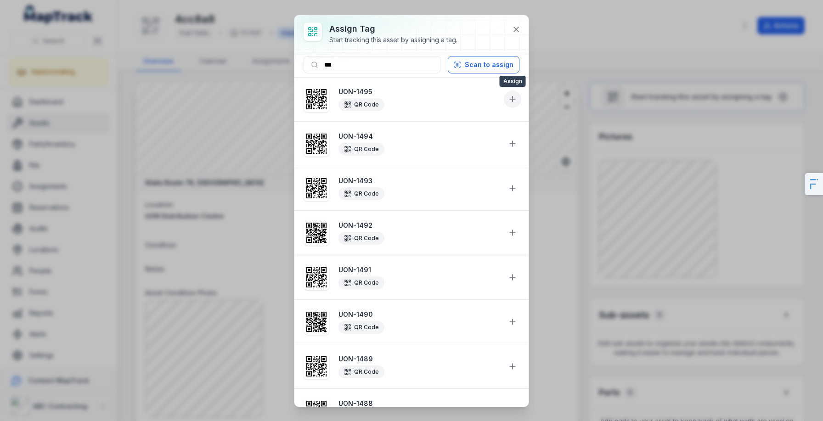 This screenshot has width=823, height=421. I want to click on strong: UON-1494, so click(419, 136).